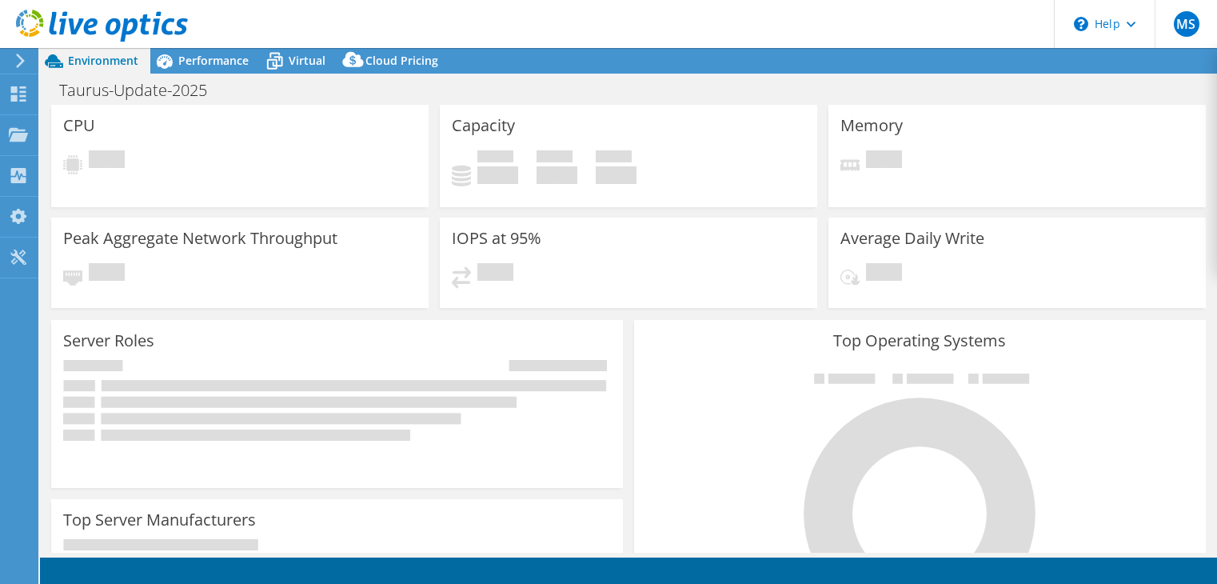  I want to click on h3: Server Roles, so click(109, 341).